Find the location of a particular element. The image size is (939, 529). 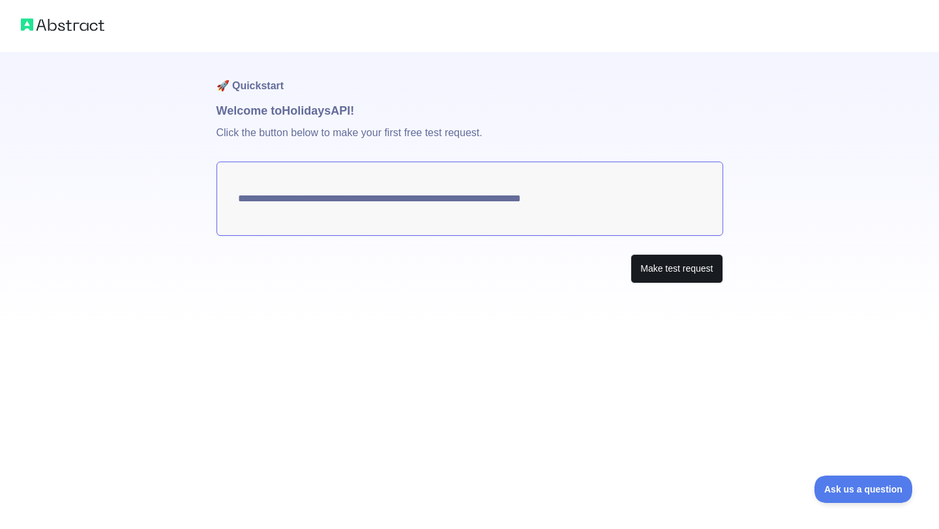

p: Click the button below to make your first free test request. is located at coordinates (469, 141).